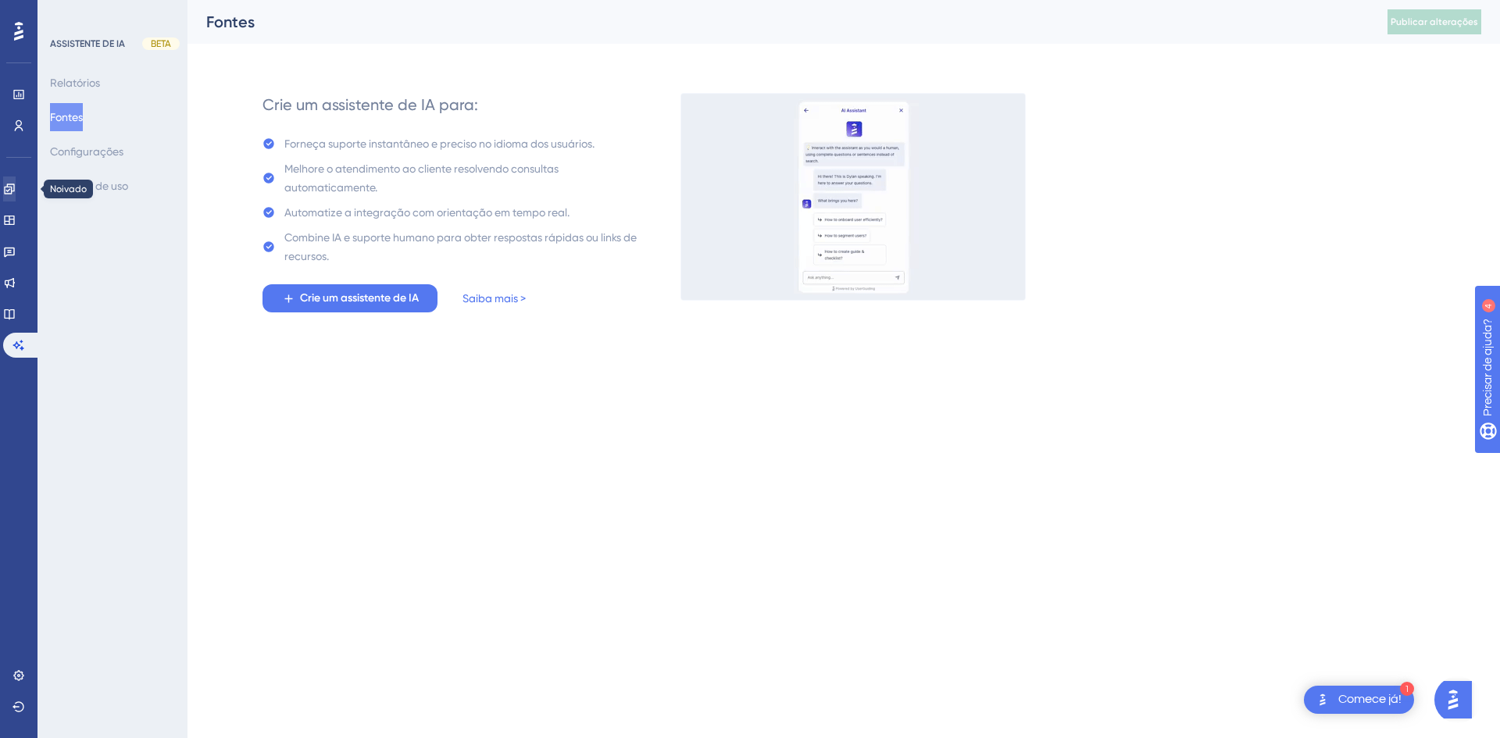 Image resolution: width=1500 pixels, height=738 pixels. I want to click on font: 4, so click(148, 13).